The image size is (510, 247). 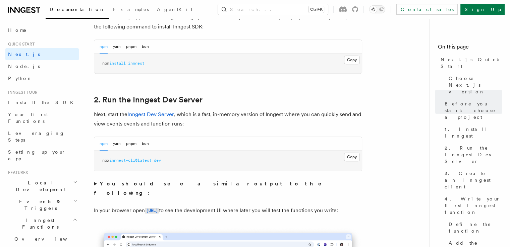 I want to click on span: install, so click(x=117, y=63).